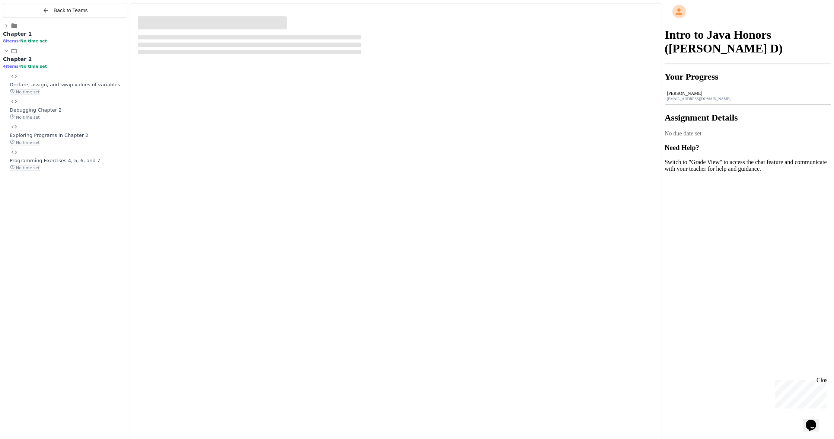 This screenshot has width=834, height=439. What do you see at coordinates (11, 41) in the screenshot?
I see `span: 8 items` at bounding box center [11, 41].